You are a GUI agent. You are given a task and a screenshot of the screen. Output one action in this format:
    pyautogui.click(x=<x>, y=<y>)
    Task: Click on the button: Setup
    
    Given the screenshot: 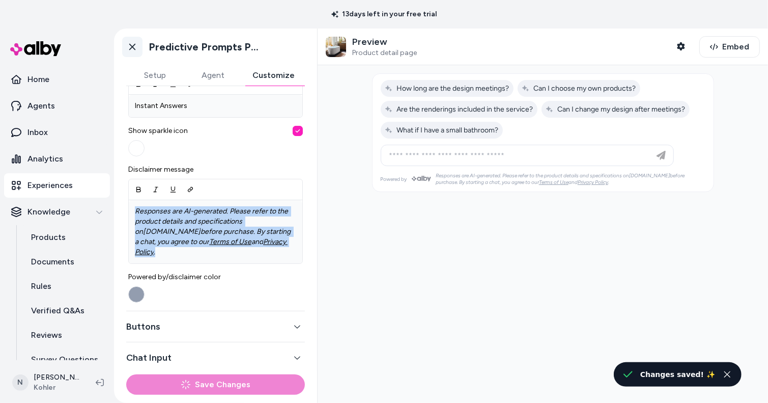 What is the action you would take?
    pyautogui.click(x=155, y=75)
    